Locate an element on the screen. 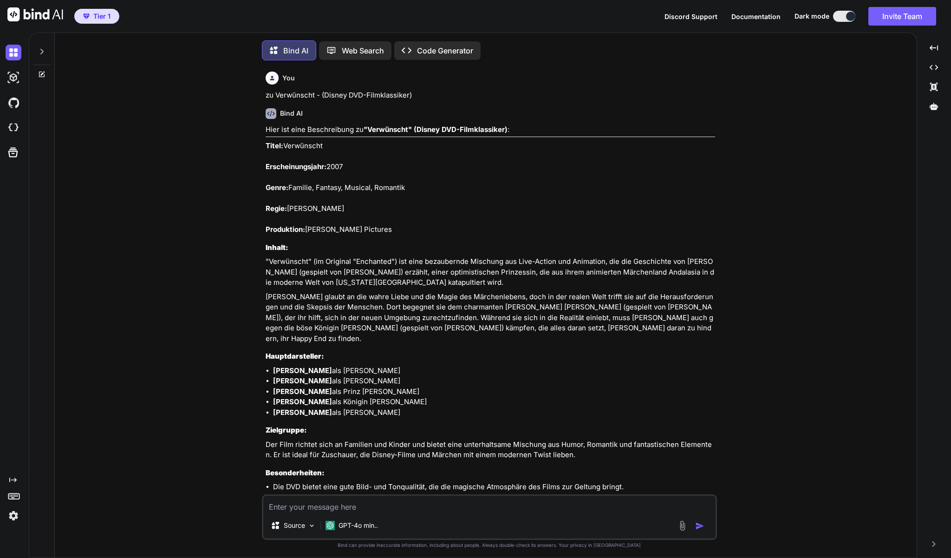  img: icon is located at coordinates (700, 526).